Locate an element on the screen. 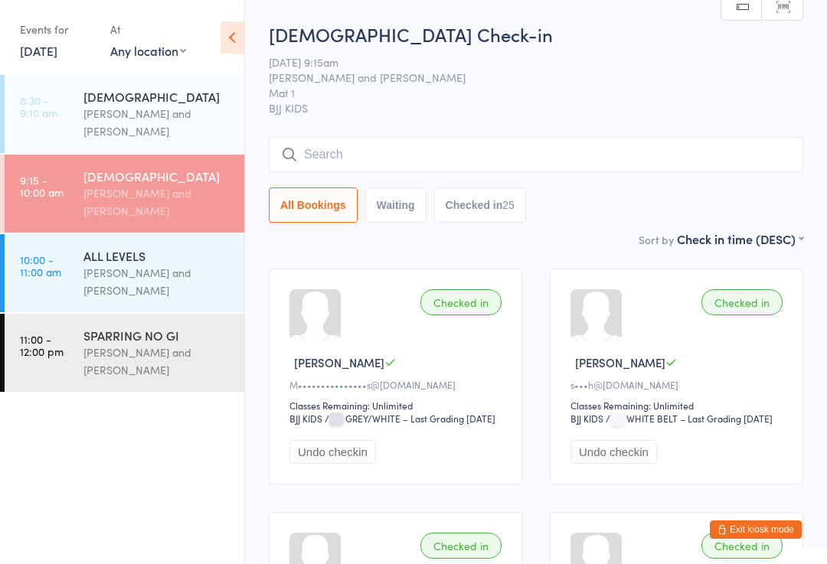  div: 25 is located at coordinates (508, 205).